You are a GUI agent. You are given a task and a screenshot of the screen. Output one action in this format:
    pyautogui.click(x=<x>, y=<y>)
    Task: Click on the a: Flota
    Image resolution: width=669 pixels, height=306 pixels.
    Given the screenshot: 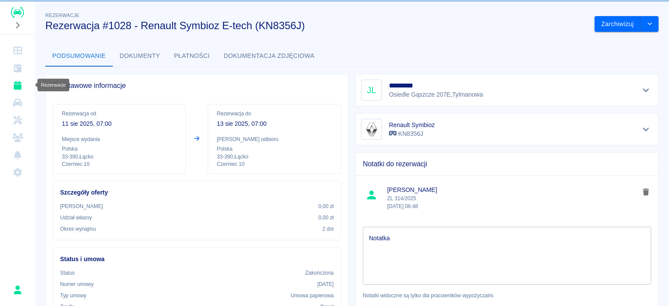 What is the action you would take?
    pyautogui.click(x=17, y=103)
    